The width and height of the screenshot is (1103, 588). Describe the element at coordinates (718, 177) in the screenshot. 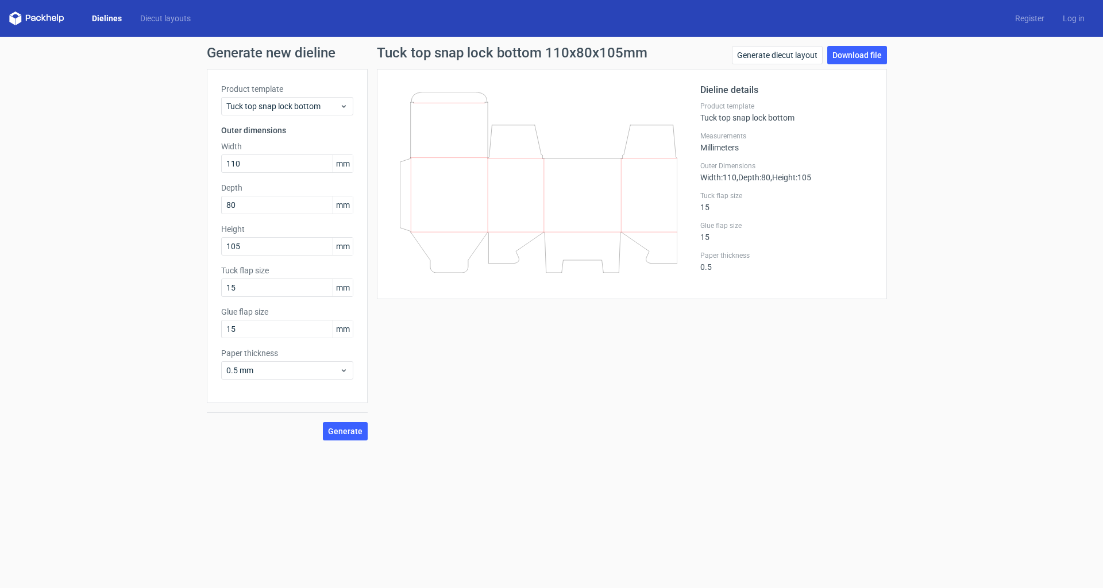

I see `span: Width : 110` at that location.